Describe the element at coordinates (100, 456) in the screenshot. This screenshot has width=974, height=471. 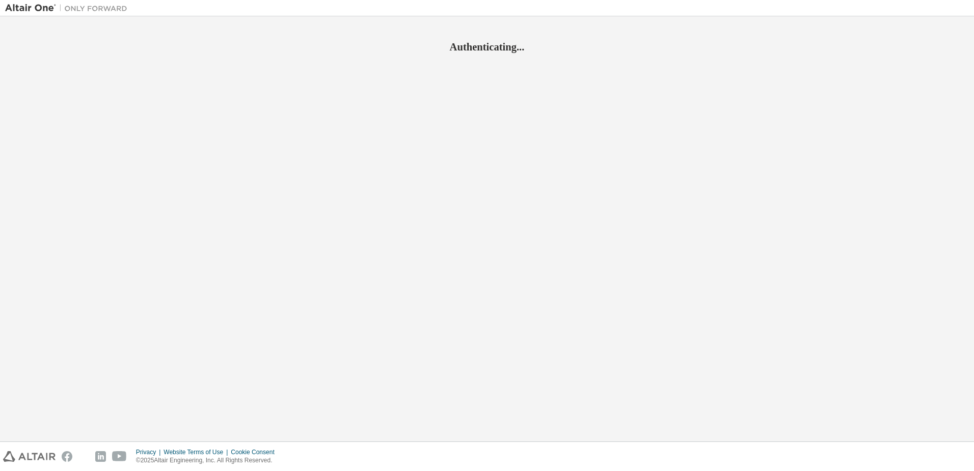
I see `img: linkedin.svg` at that location.